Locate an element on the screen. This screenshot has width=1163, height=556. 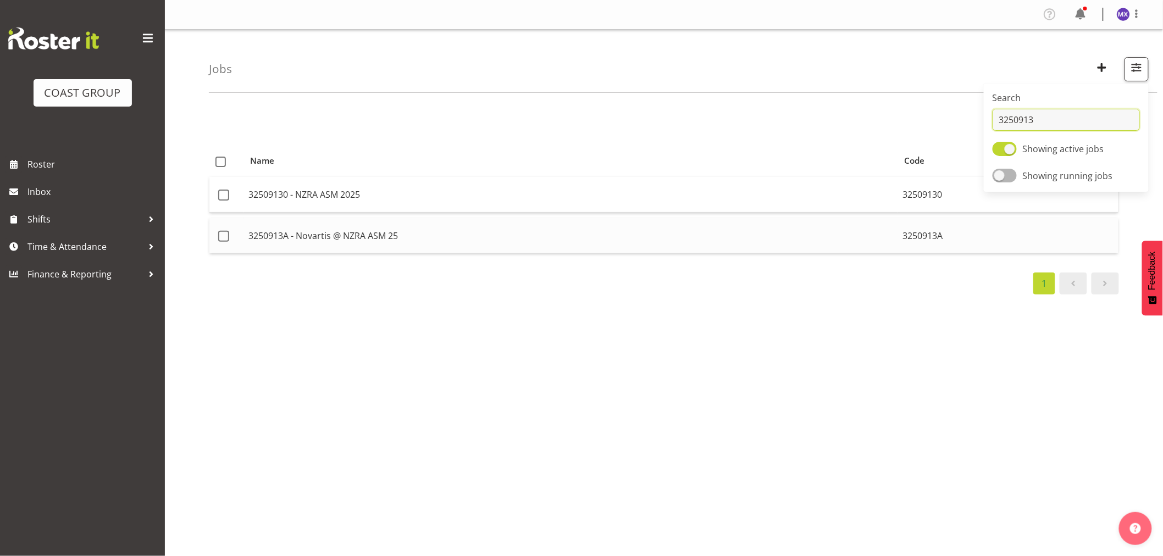
span: Code is located at coordinates (915, 161).